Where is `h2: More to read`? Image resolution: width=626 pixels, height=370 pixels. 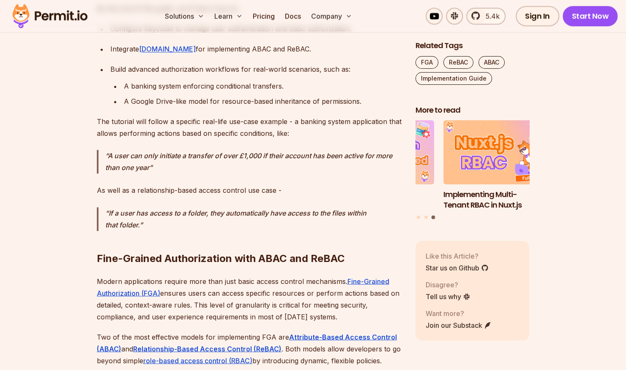 h2: More to read is located at coordinates (472, 110).